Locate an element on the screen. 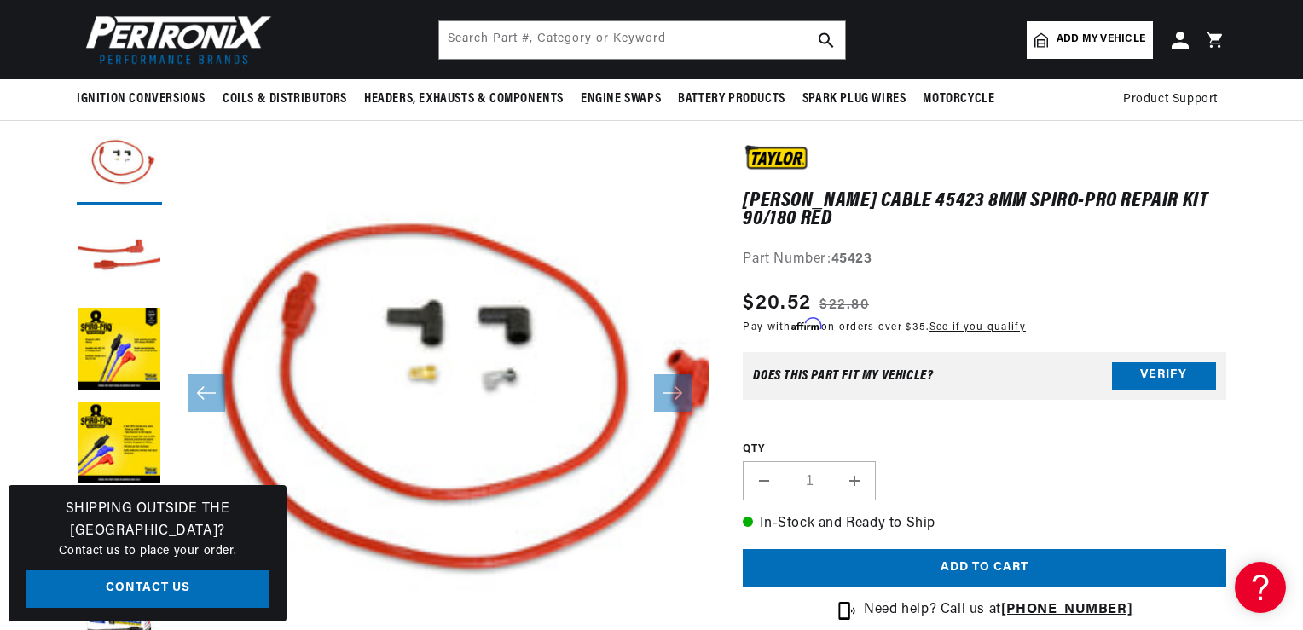  div: Part Number: is located at coordinates (984, 260).